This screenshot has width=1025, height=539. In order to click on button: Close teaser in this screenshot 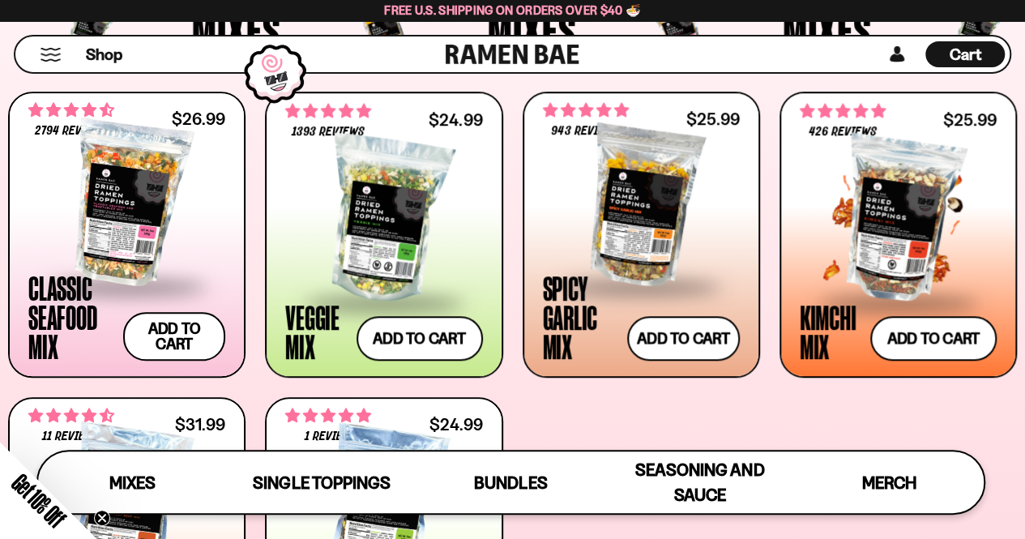, I will do `click(102, 518)`.